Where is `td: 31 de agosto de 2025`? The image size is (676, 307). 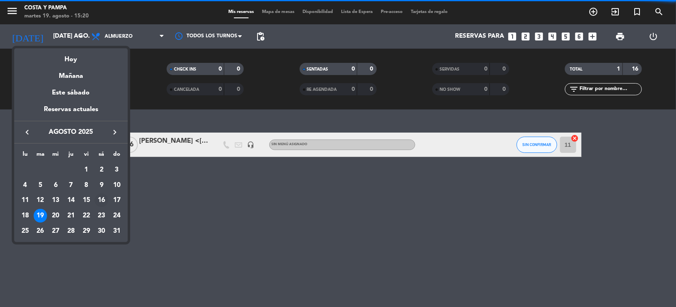 td: 31 de agosto de 2025 is located at coordinates (117, 231).